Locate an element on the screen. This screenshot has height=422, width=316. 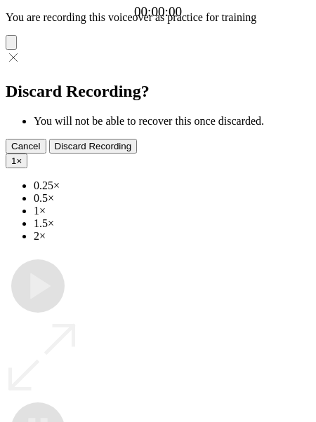
li: You will not be able to recover this once discarded. is located at coordinates (172, 121).